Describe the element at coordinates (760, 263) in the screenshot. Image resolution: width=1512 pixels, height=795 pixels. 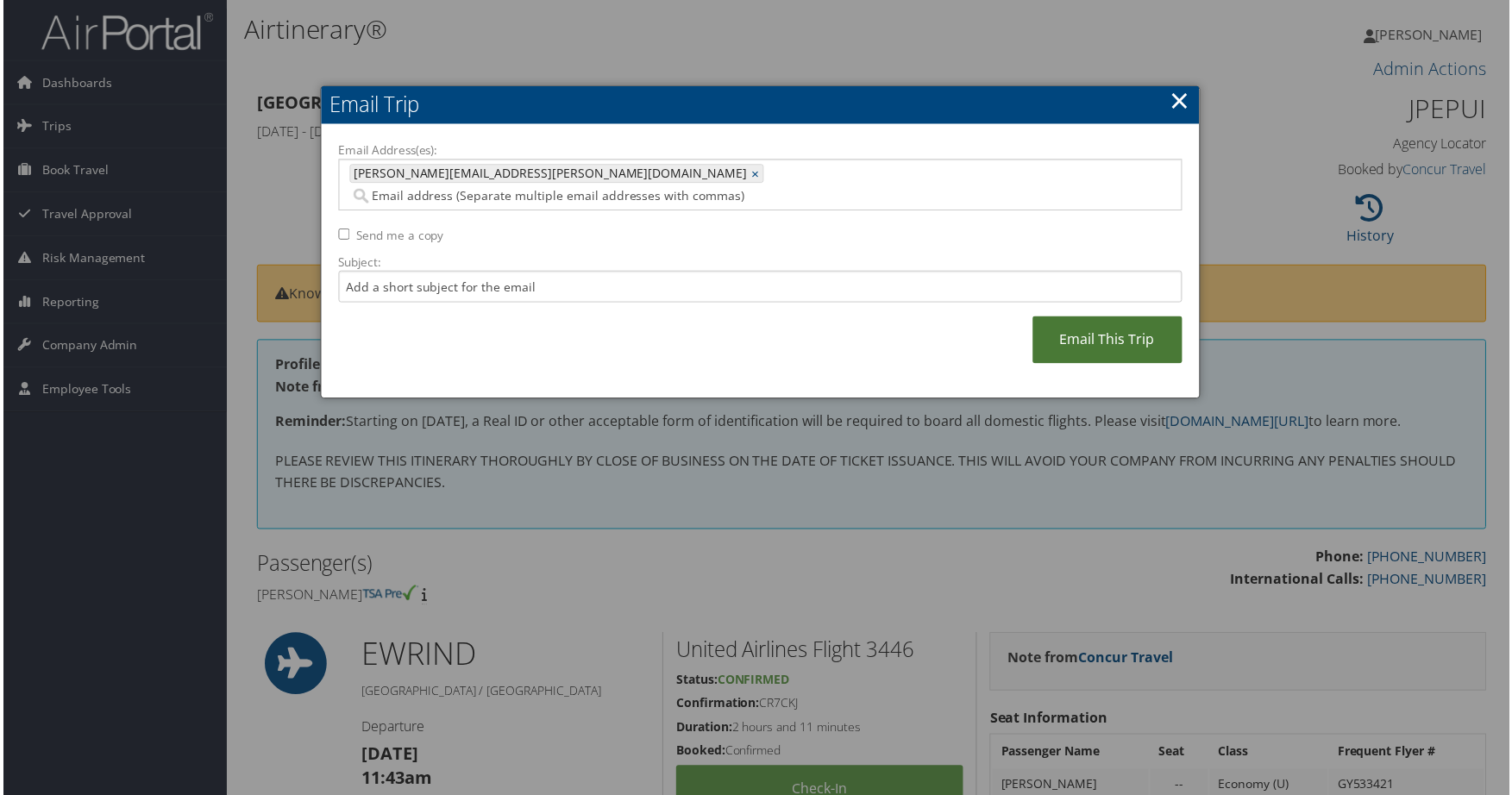
I see `label: Subject:` at that location.